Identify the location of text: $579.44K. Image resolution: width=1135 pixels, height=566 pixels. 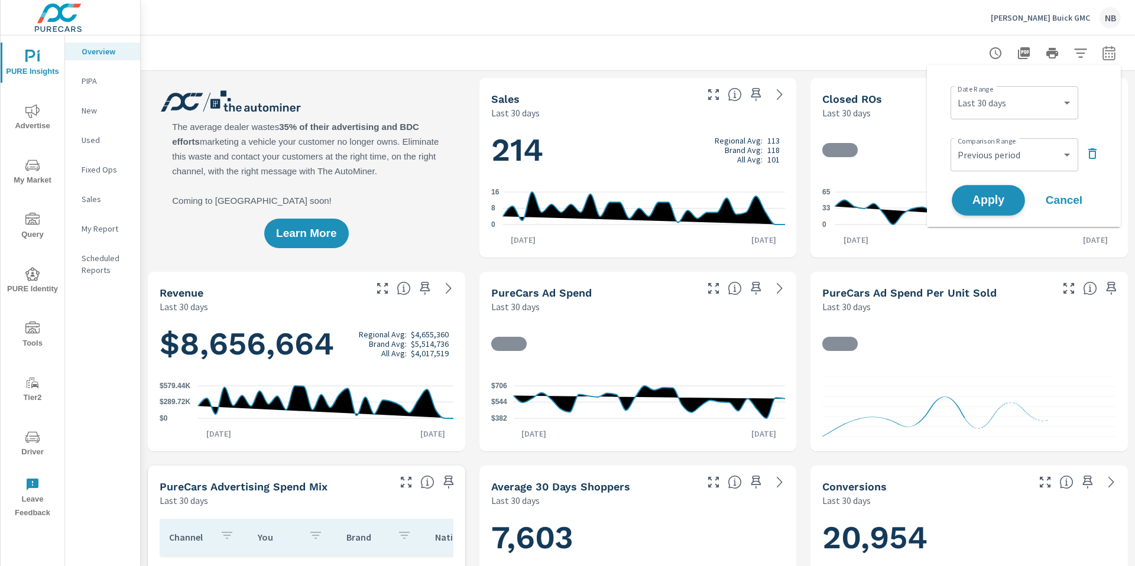
(175, 386).